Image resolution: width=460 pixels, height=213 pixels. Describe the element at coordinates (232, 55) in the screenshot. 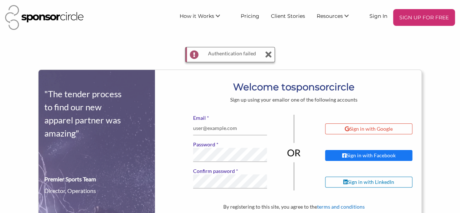

I see `div: Authentication failed` at that location.